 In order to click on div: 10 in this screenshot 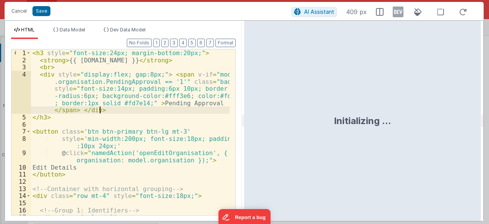, I will do `click(21, 167)`.